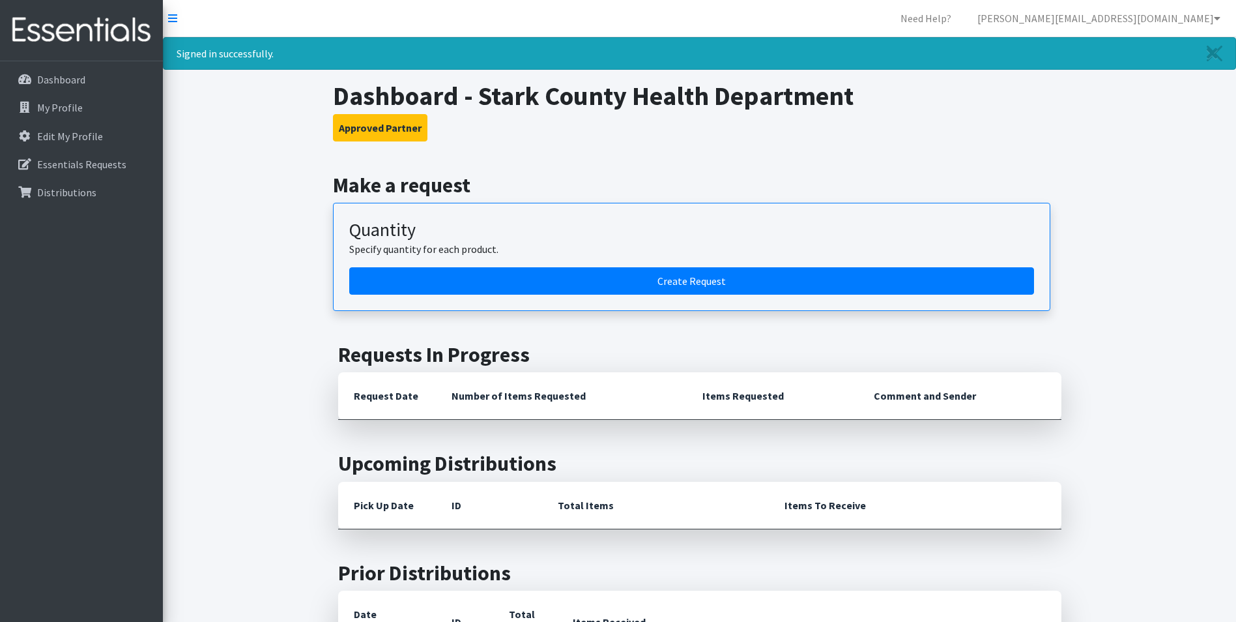 The image size is (1236, 622). Describe the element at coordinates (1214, 53) in the screenshot. I see `a: Close` at that location.